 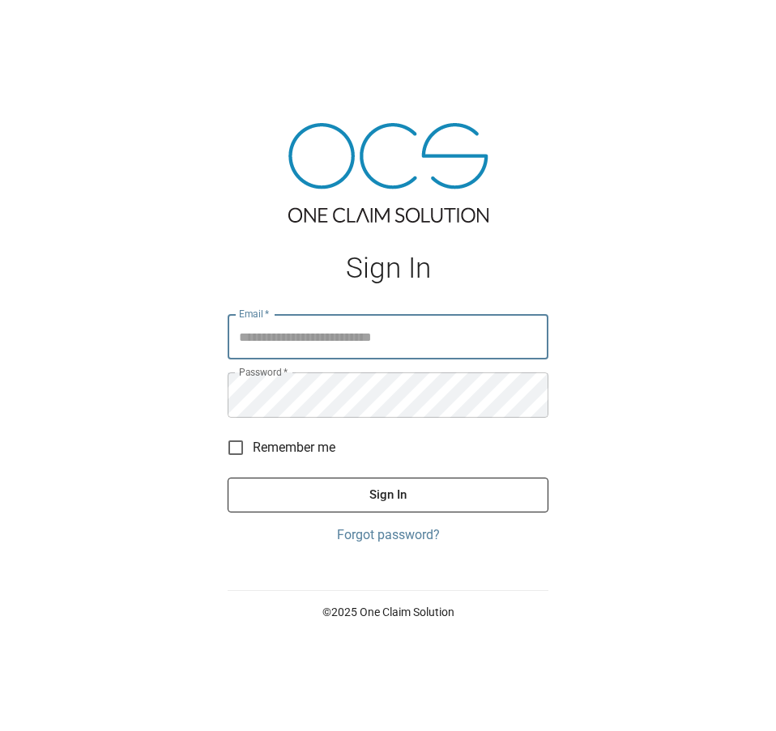 What do you see at coordinates (388, 172) in the screenshot?
I see `img: ocs-logo-tra.png` at bounding box center [388, 172].